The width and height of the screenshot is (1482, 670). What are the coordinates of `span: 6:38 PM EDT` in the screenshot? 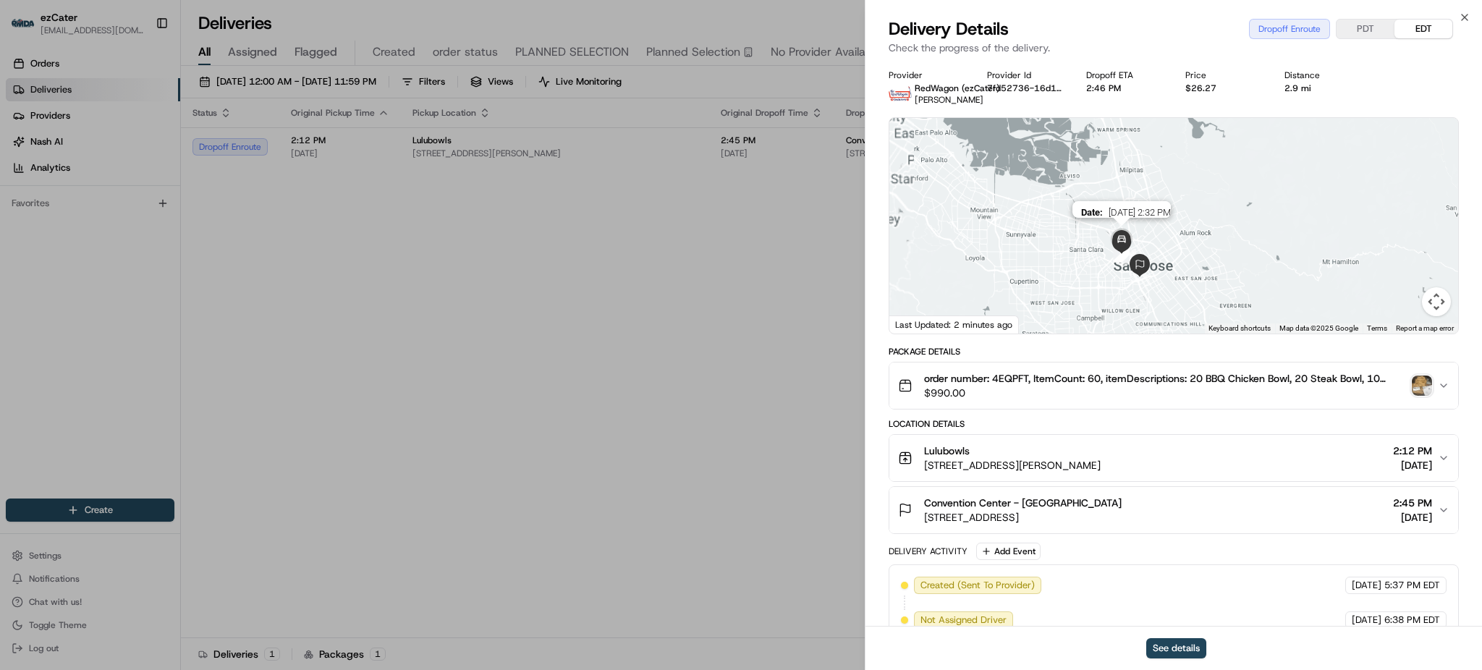 It's located at (1411, 620).